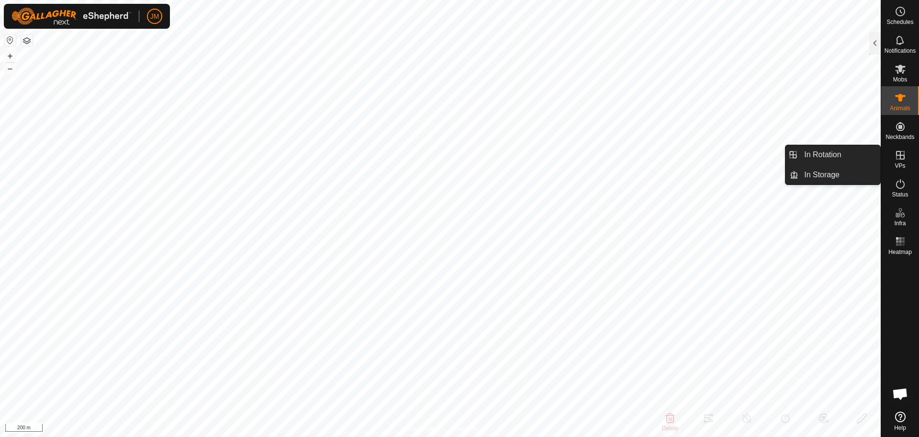  What do you see at coordinates (464, 429) in the screenshot?
I see `a: Contact Us` at bounding box center [464, 429].